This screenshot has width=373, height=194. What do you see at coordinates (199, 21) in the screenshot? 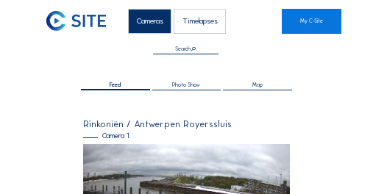
I see `div: Timelapses` at bounding box center [199, 21].